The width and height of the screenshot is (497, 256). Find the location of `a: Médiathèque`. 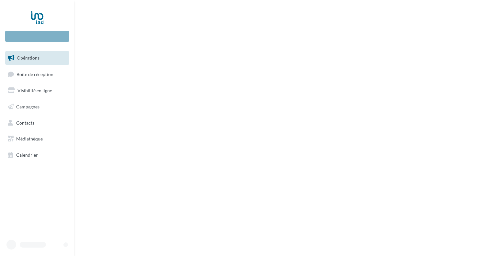

a: Médiathèque is located at coordinates (37, 139).